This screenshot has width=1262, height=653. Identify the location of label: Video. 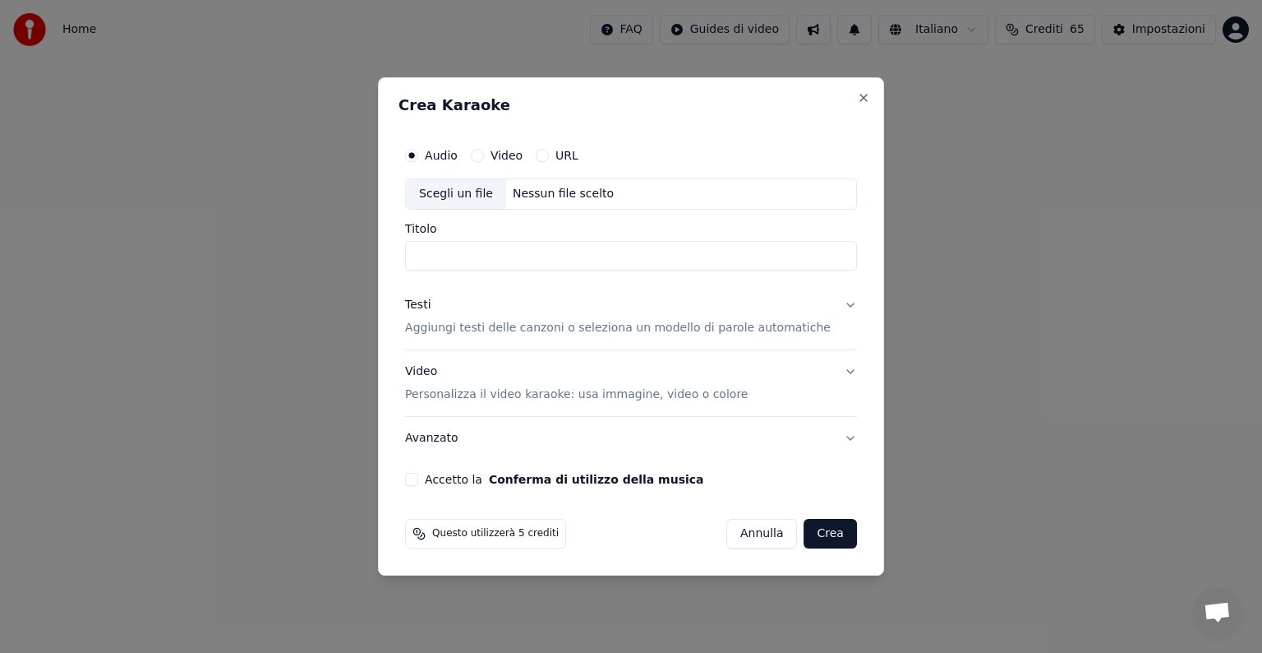
(506, 155).